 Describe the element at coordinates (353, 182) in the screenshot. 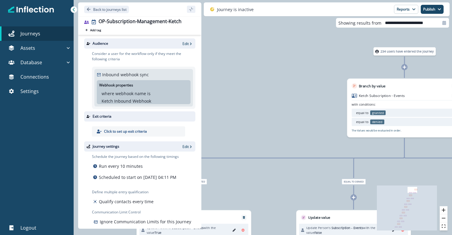

I see `span: equal to denied` at that location.